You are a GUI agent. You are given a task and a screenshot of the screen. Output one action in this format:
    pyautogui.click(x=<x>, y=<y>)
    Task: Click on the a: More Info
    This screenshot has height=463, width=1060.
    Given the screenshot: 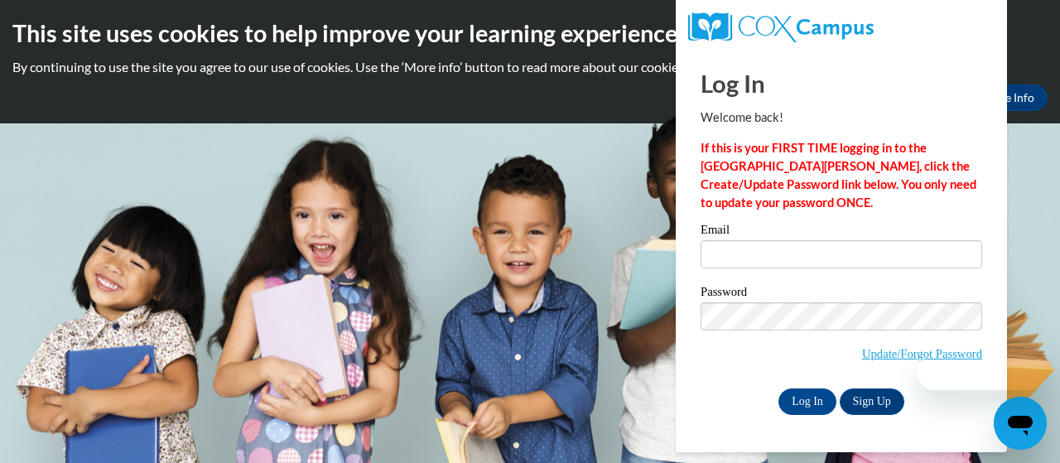 What is the action you would take?
    pyautogui.click(x=1009, y=98)
    